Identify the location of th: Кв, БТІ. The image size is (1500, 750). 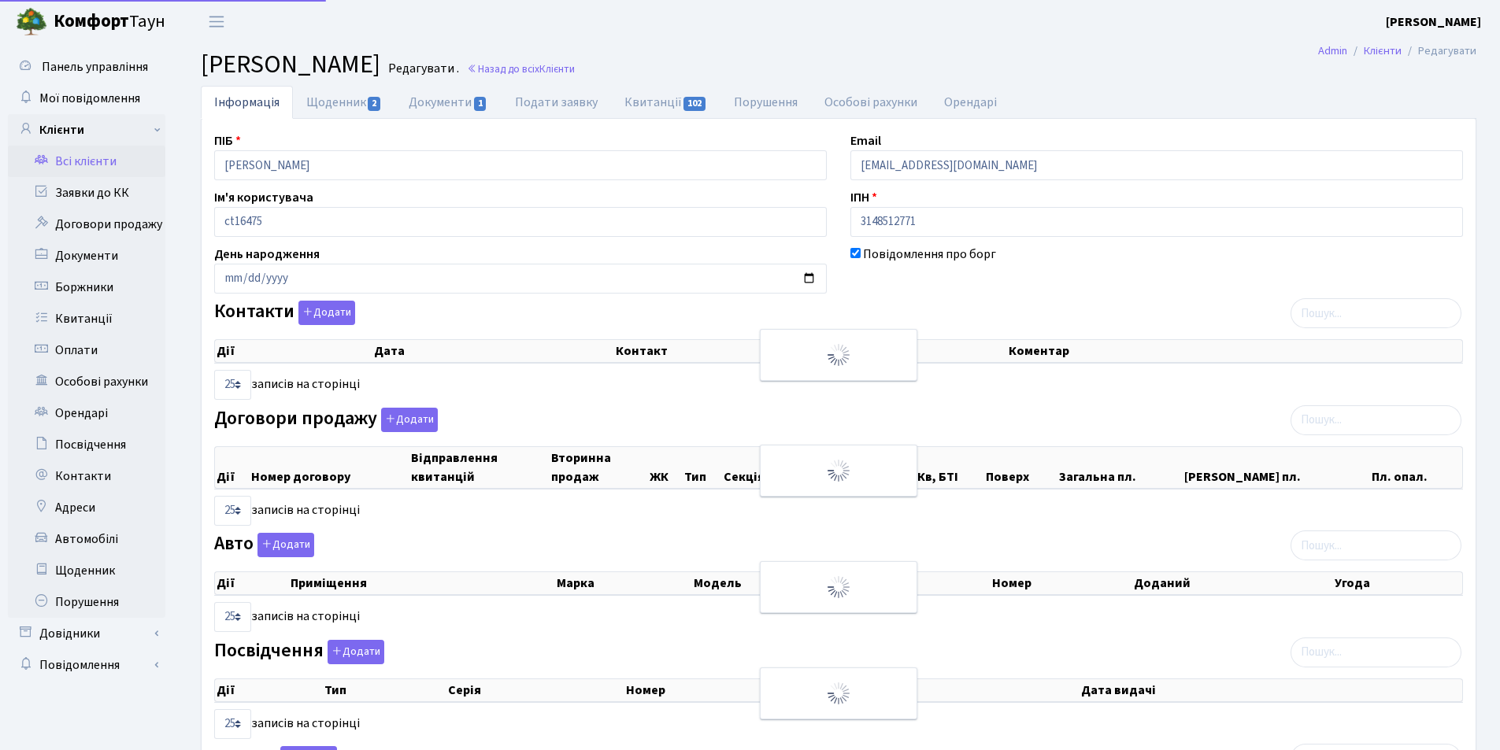
(950, 468).